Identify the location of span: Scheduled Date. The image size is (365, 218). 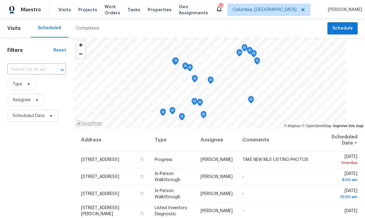
(28, 116).